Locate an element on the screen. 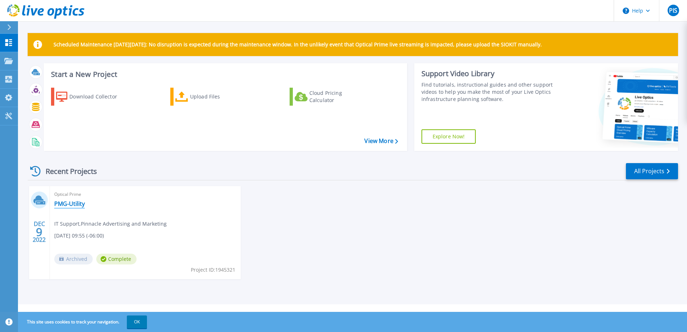 This screenshot has height=332, width=687. span: Complete is located at coordinates (116, 259).